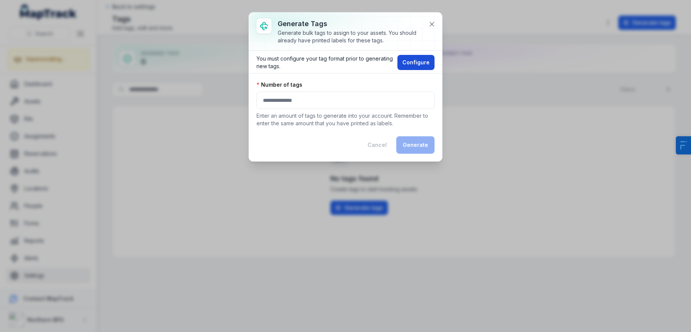  I want to click on div: Generate bulk tags to assign to your assets. You should already have printed labels for these tags., so click(350, 37).